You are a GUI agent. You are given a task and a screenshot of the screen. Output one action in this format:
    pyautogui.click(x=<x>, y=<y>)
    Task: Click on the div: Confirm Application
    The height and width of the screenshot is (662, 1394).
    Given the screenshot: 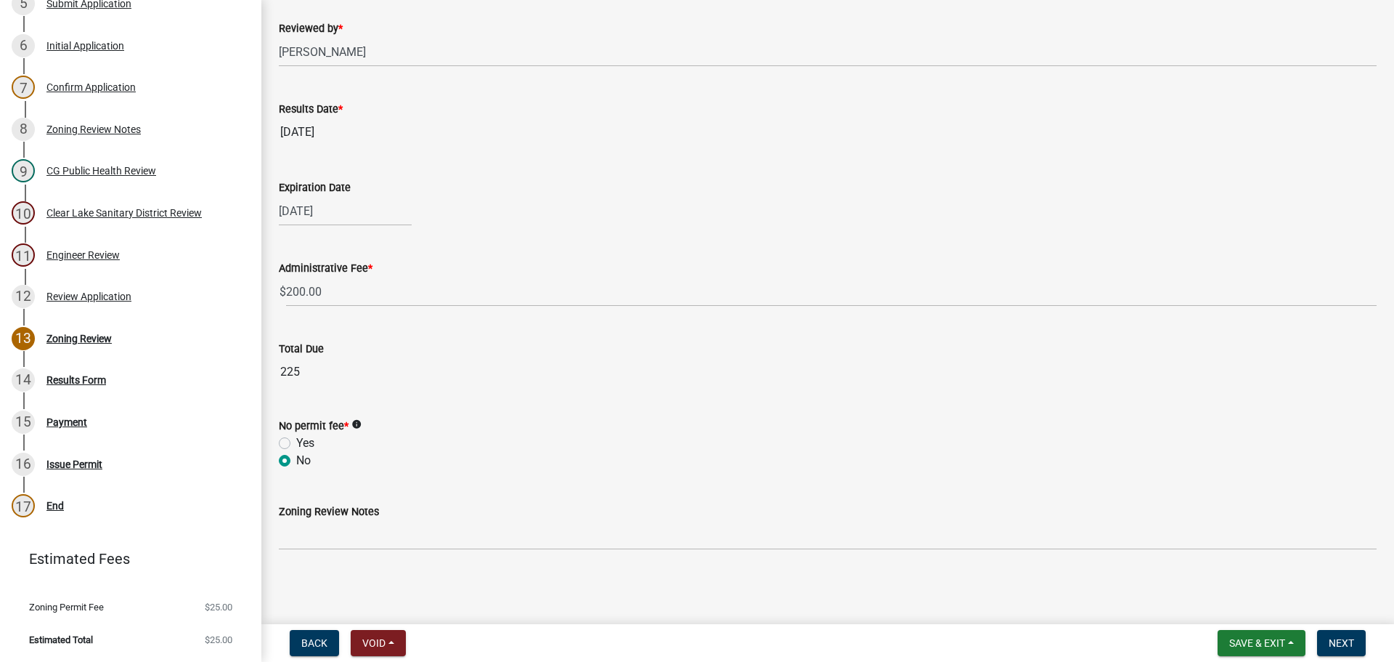 What is the action you would take?
    pyautogui.click(x=91, y=87)
    